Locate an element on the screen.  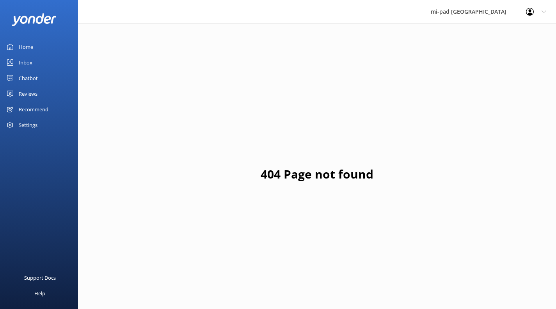
img: yonder-white-logo.png is located at coordinates (34, 20).